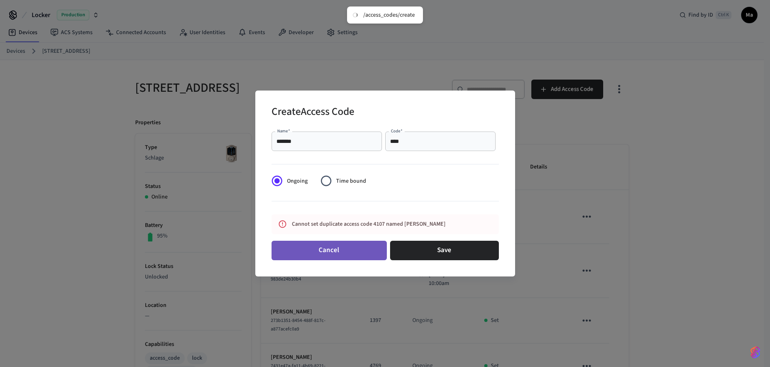 Image resolution: width=770 pixels, height=367 pixels. Describe the element at coordinates (397, 131) in the screenshot. I see `label: Code` at that location.